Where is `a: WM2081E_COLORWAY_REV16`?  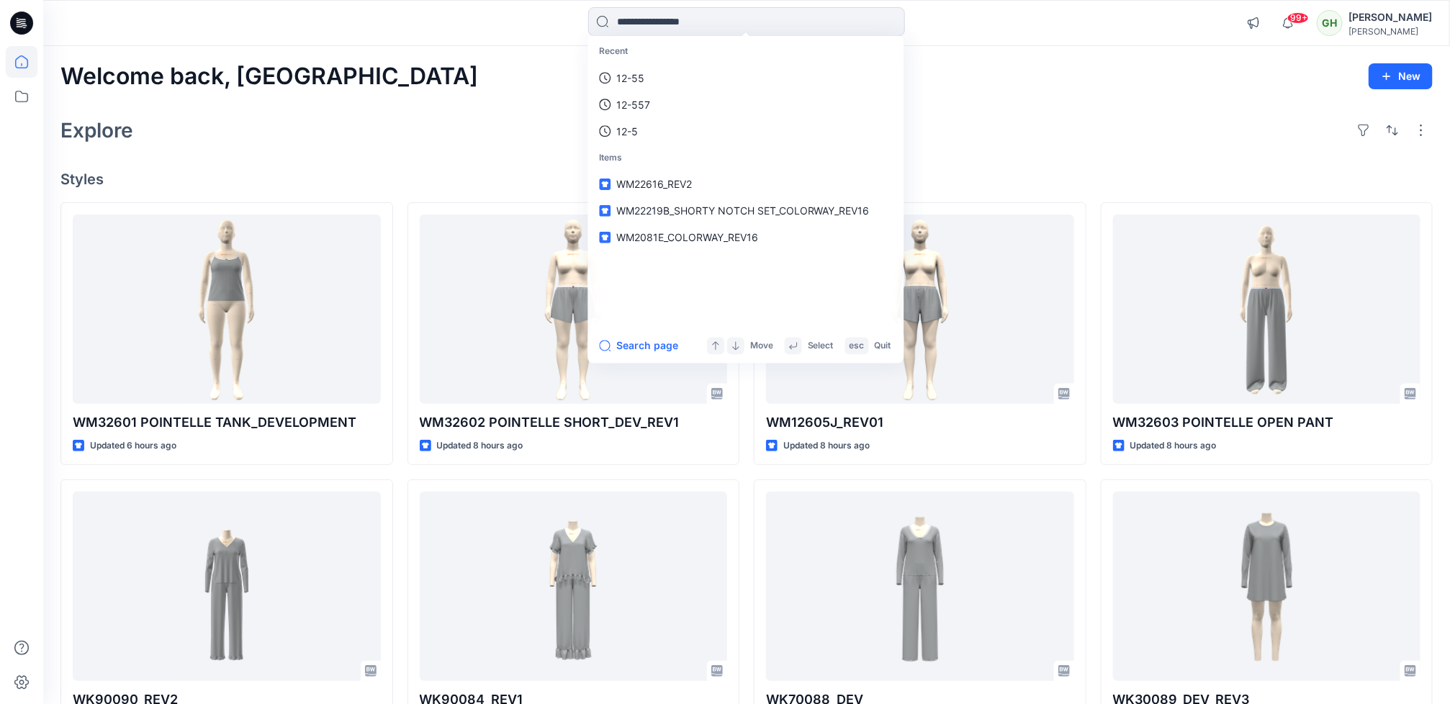
a: WM2081E_COLORWAY_REV16 is located at coordinates (746, 237).